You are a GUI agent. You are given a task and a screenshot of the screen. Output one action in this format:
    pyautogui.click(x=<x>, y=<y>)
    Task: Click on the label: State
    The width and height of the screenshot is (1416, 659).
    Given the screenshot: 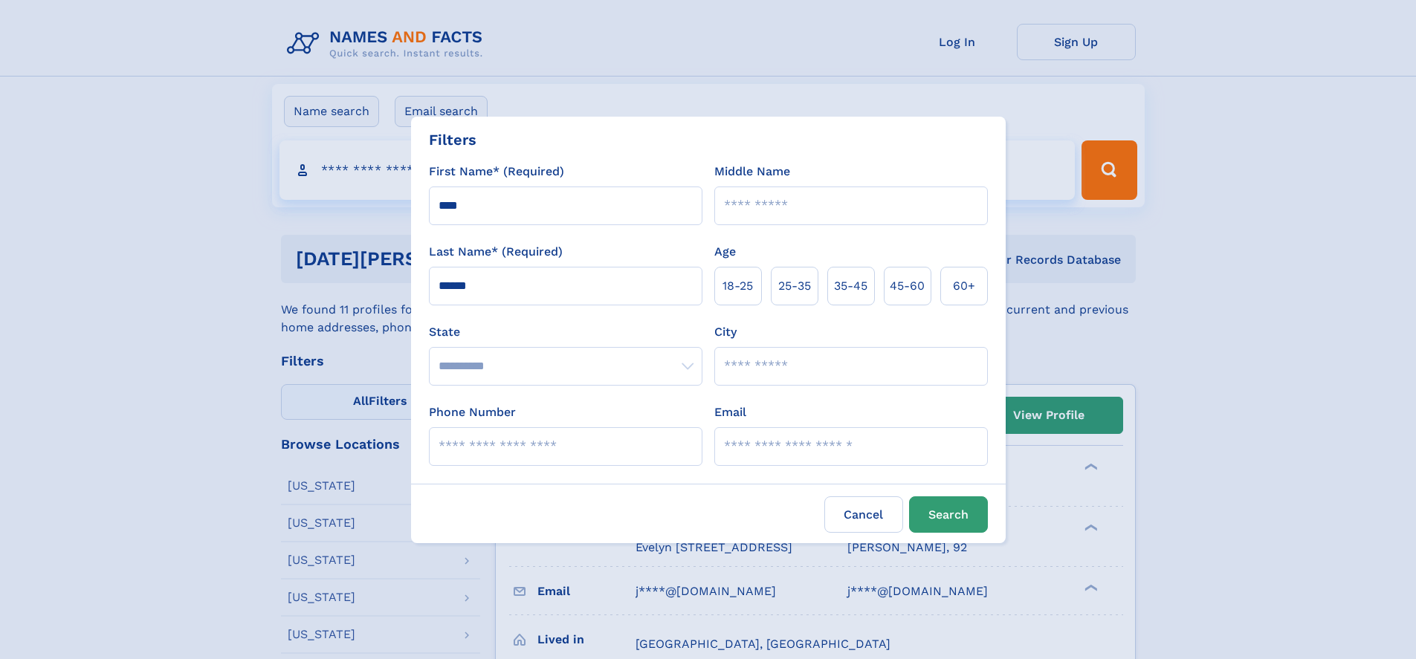 What is the action you would take?
    pyautogui.click(x=566, y=332)
    